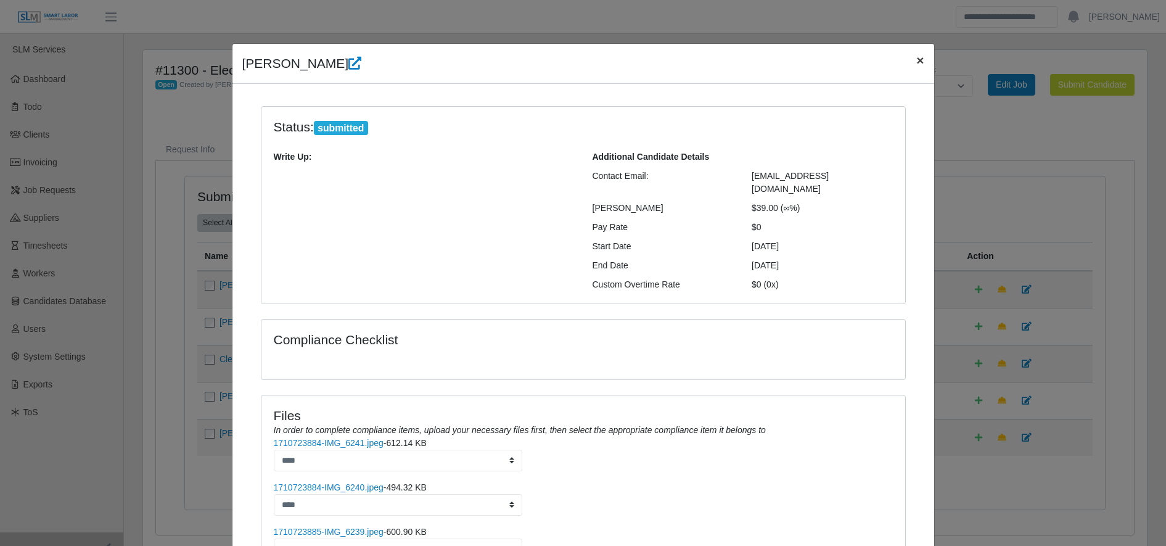 Image resolution: width=1166 pixels, height=546 pixels. What do you see at coordinates (520, 430) in the screenshot?
I see `i: In order to complete compliance items, upload your necessary files first, then select the appropr...` at bounding box center [520, 430].